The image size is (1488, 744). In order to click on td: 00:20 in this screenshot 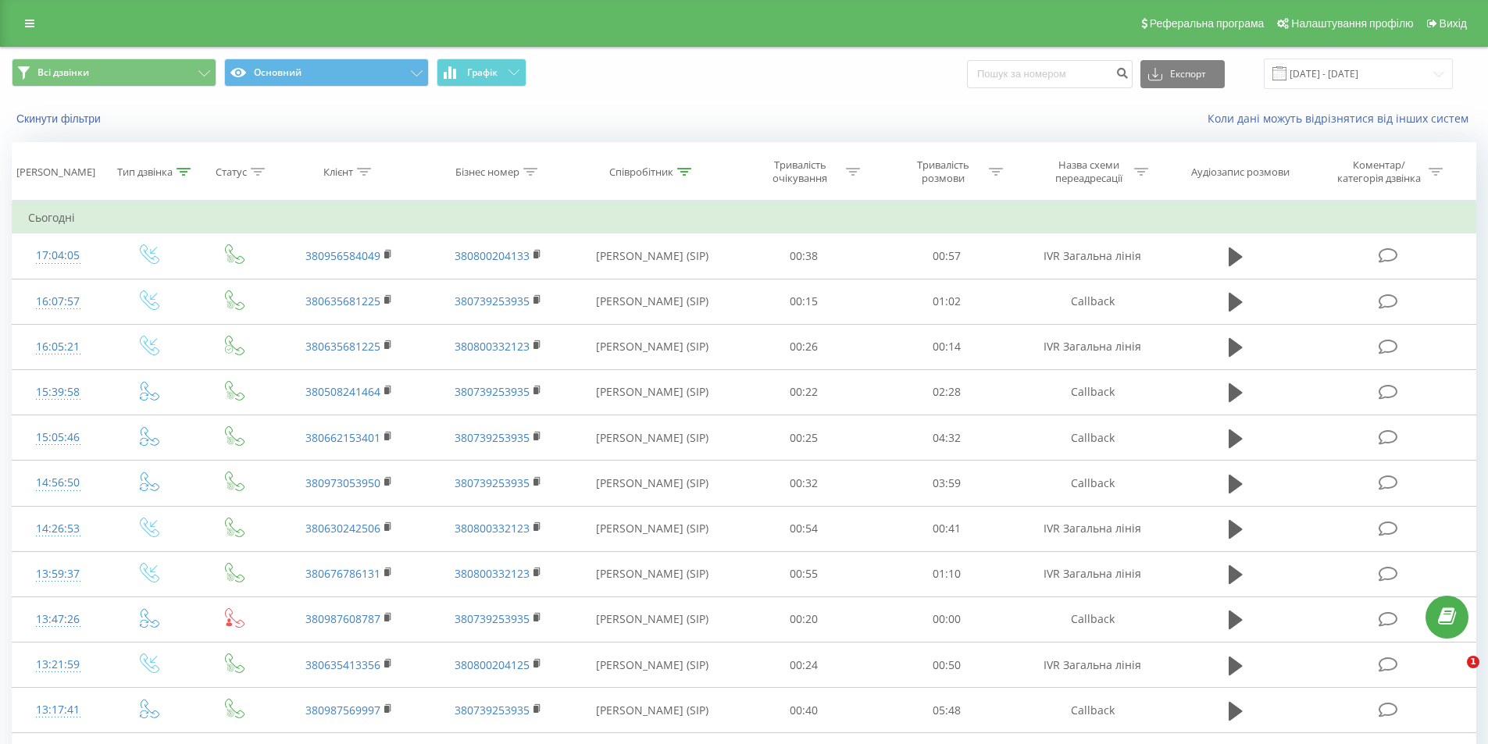, I will do `click(804, 619)`.